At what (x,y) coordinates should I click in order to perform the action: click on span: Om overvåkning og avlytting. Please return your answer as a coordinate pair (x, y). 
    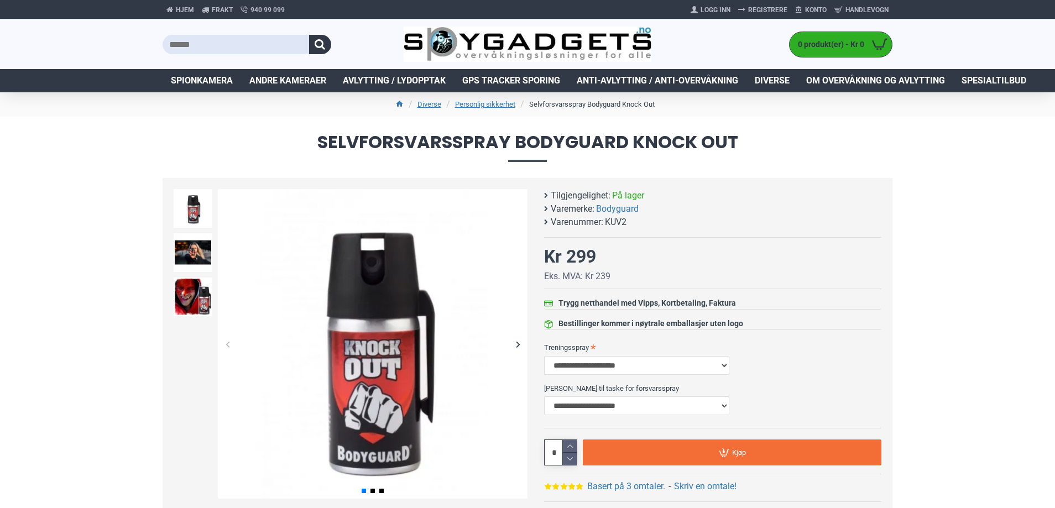
    Looking at the image, I should click on (875, 81).